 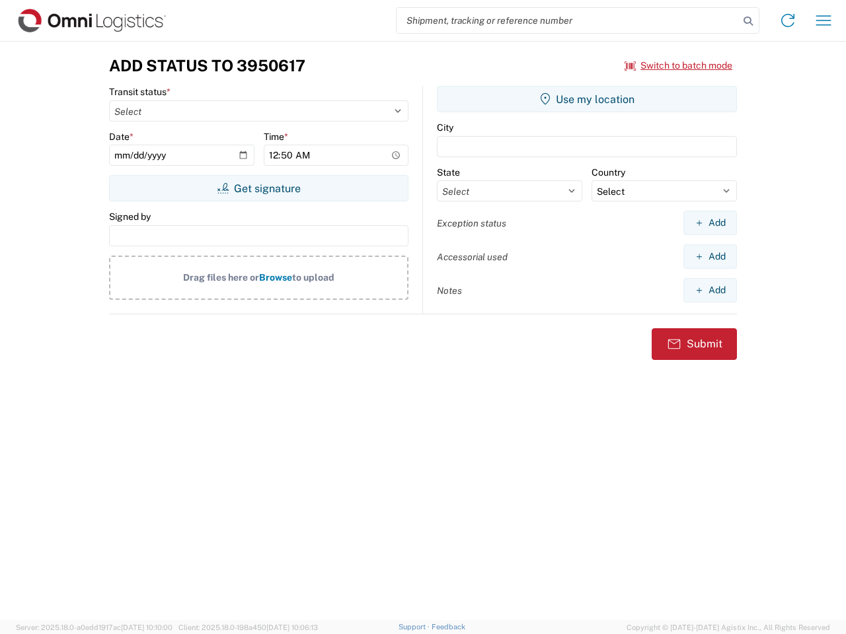 What do you see at coordinates (275, 277) in the screenshot?
I see `span: Browse` at bounding box center [275, 277].